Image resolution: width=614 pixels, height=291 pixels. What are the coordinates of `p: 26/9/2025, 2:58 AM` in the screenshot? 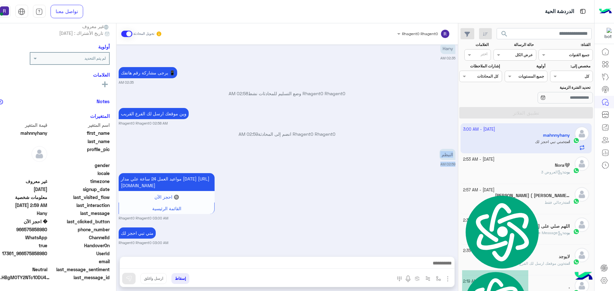 It's located at (154, 114).